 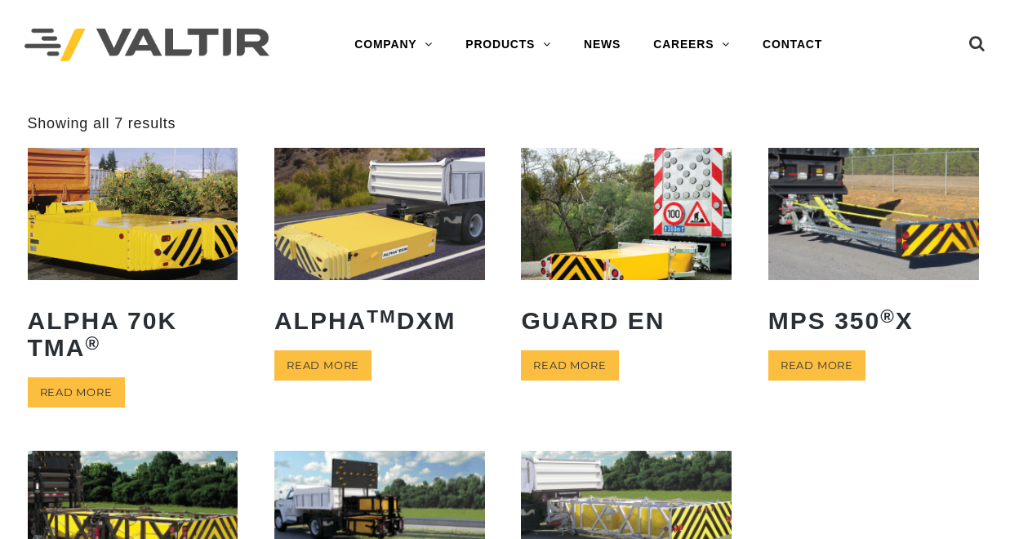 What do you see at coordinates (626, 247) in the screenshot?
I see `a: GUARD EN` at bounding box center [626, 247].